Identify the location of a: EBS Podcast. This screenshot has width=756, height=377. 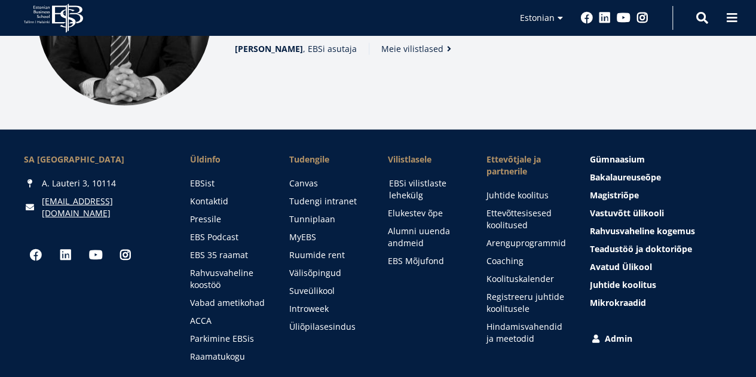
(227, 237).